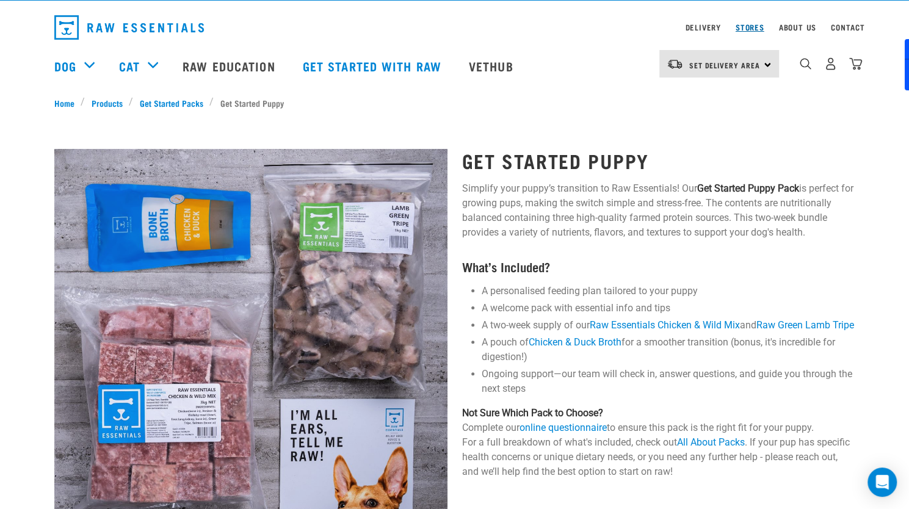  Describe the element at coordinates (68, 103) in the screenshot. I see `a: Home` at that location.